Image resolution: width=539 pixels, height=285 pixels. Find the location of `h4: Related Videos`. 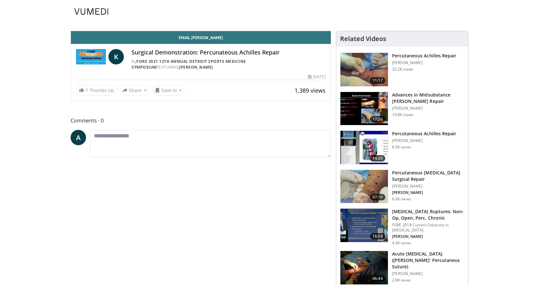

h4: Related Videos is located at coordinates (363, 39).